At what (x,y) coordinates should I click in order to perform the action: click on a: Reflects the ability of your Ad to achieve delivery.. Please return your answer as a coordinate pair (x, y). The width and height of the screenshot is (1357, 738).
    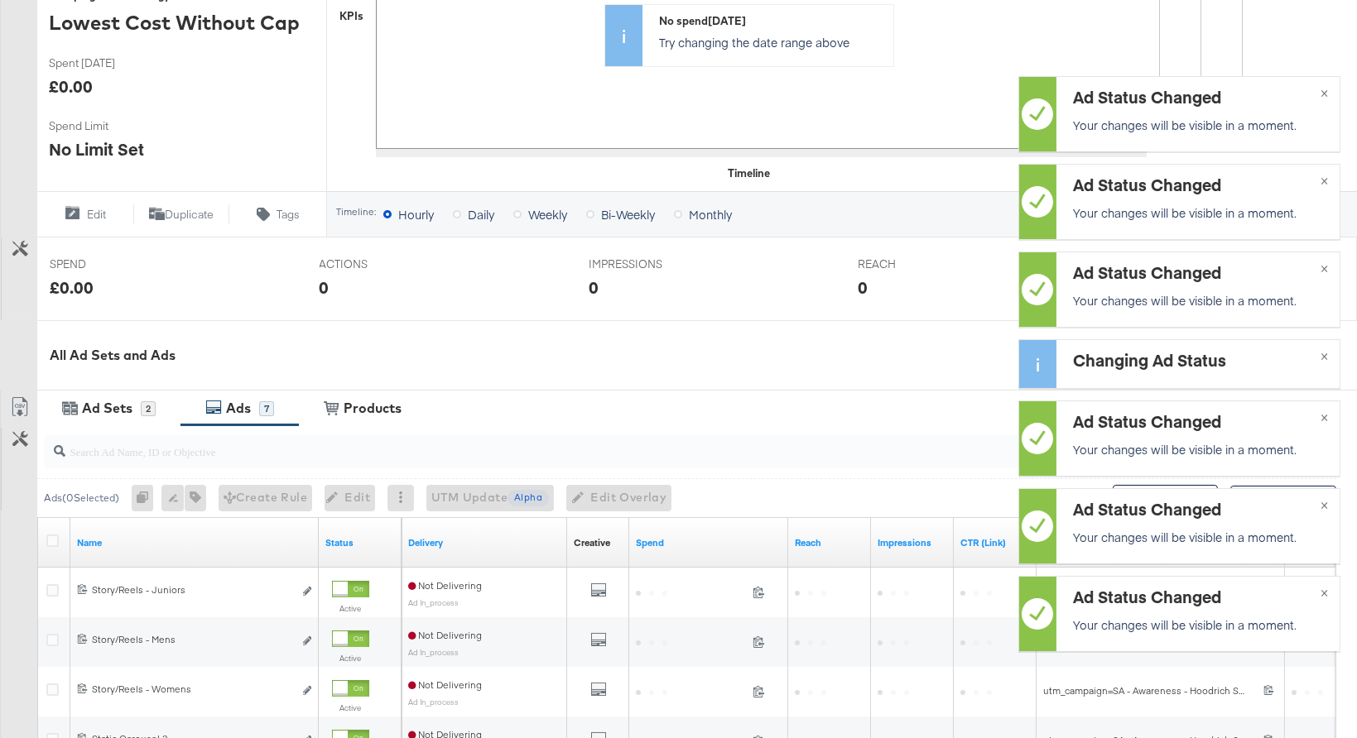
    Looking at the image, I should click on (484, 543).